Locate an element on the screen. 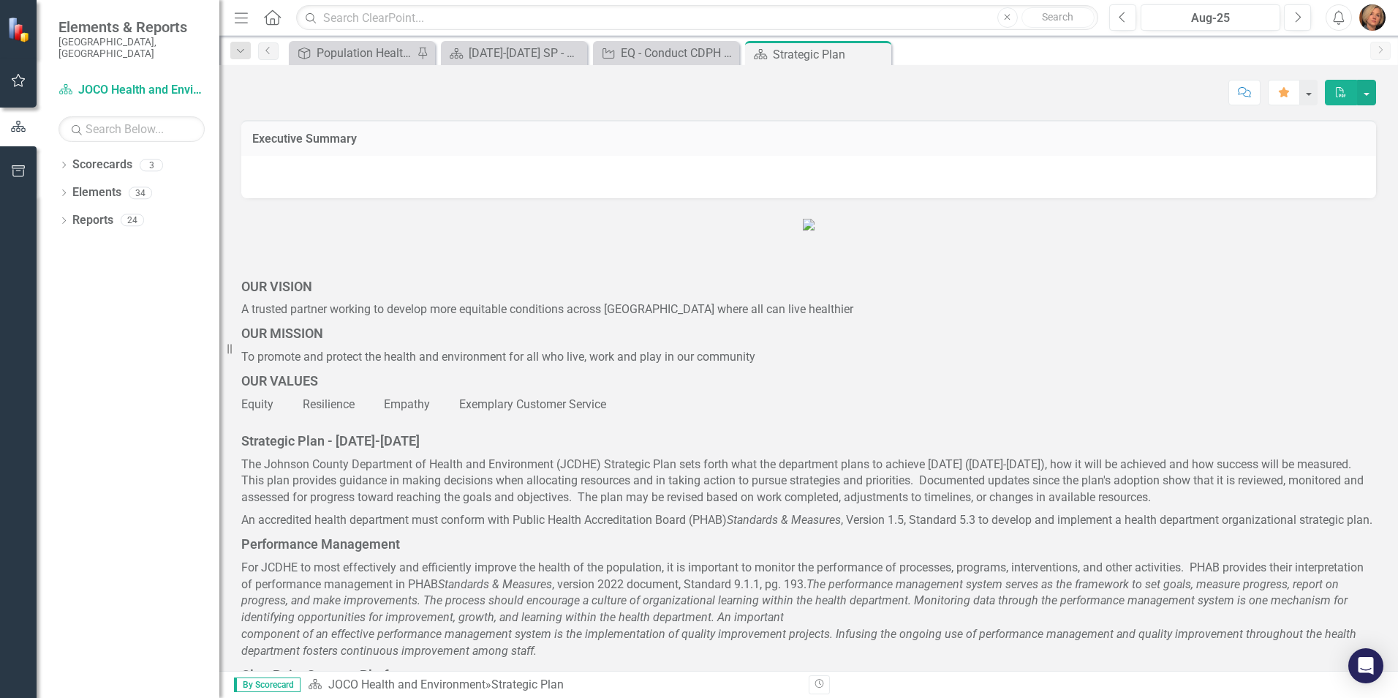  img: JCDHE%20Logo%20(2).JPG is located at coordinates (809, 225).